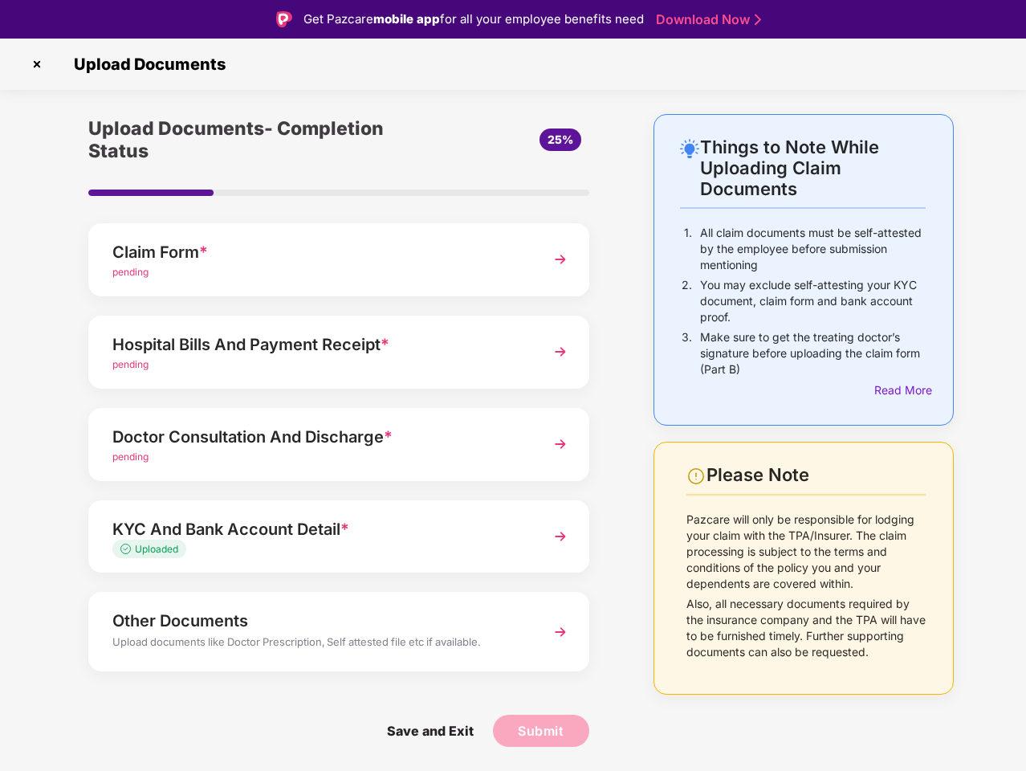 The height and width of the screenshot is (771, 1026). I want to click on strong: mobile app, so click(406, 18).